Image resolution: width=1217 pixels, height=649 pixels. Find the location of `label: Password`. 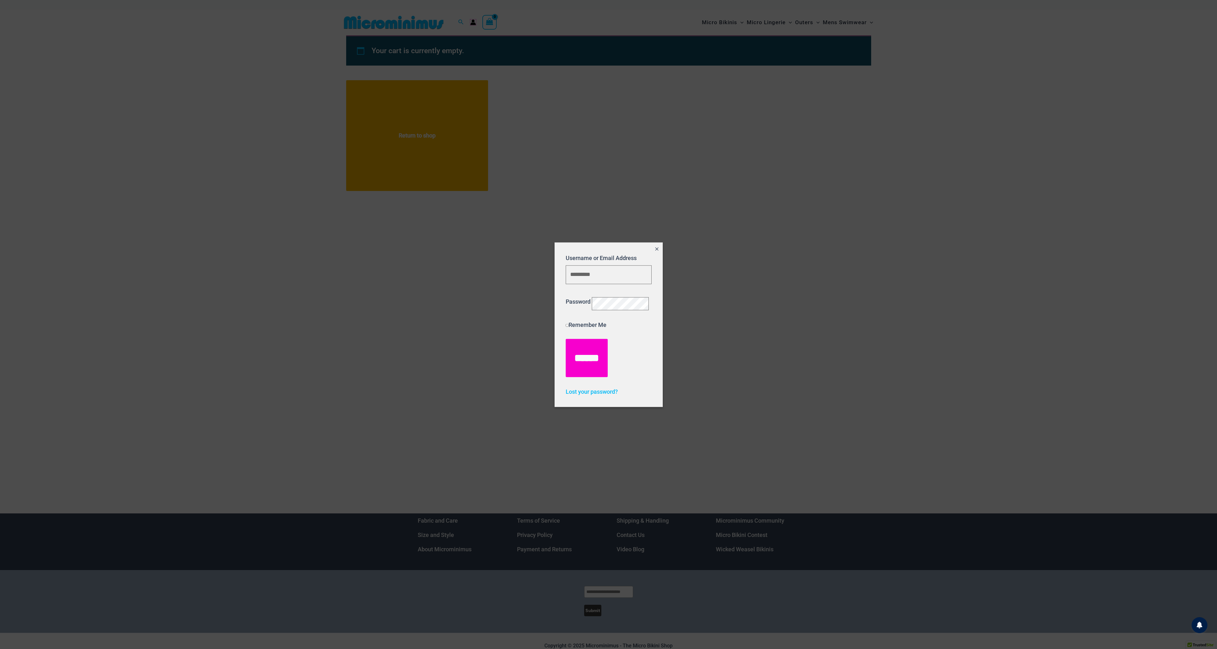

label: Password is located at coordinates (578, 301).